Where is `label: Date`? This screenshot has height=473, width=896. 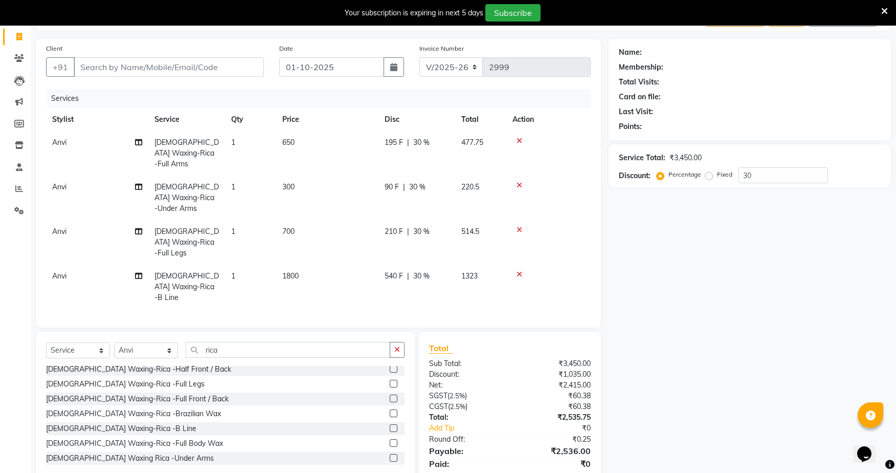 label: Date is located at coordinates (286, 49).